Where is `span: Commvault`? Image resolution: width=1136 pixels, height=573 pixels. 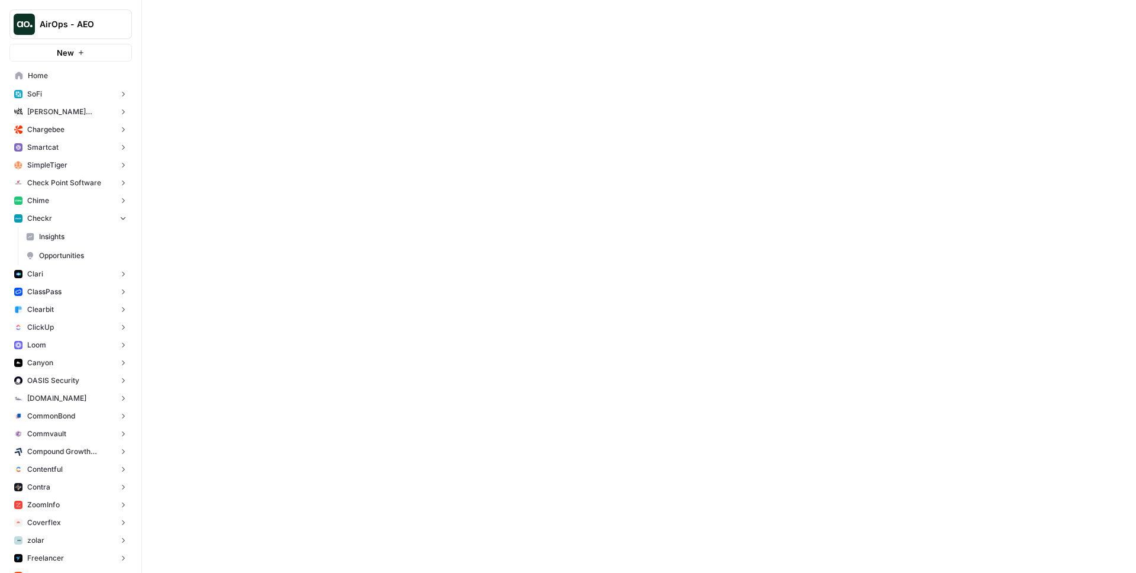 span: Commvault is located at coordinates (47, 434).